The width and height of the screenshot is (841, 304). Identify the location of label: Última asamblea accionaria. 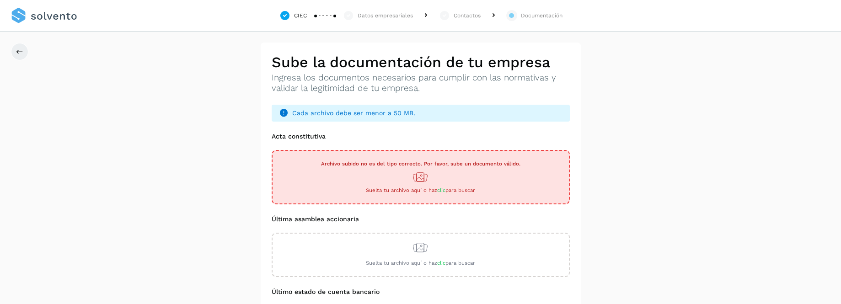
(315, 219).